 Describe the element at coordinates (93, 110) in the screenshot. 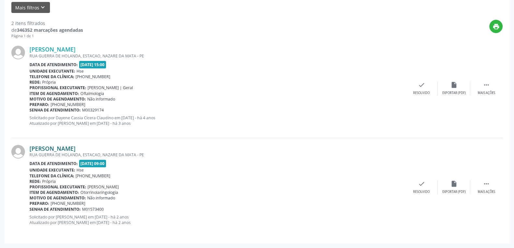

I see `span: M00329174` at that location.